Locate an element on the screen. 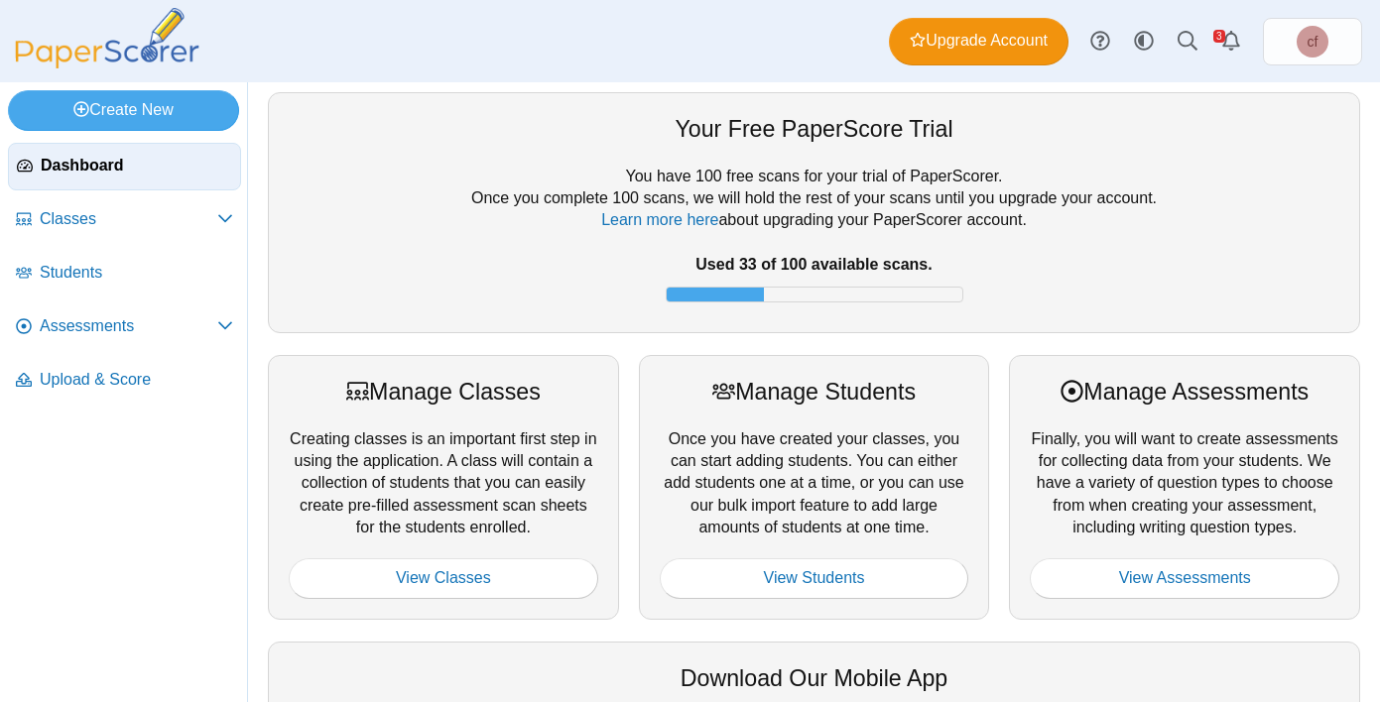 This screenshot has width=1380, height=702. a: Students is located at coordinates (124, 274).